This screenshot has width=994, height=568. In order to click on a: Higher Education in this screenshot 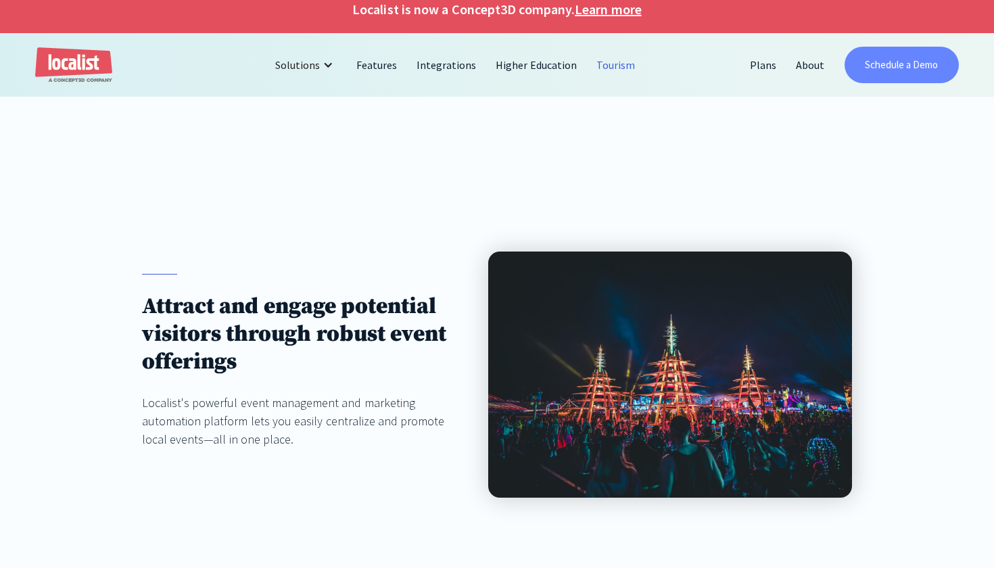, I will do `click(536, 65)`.